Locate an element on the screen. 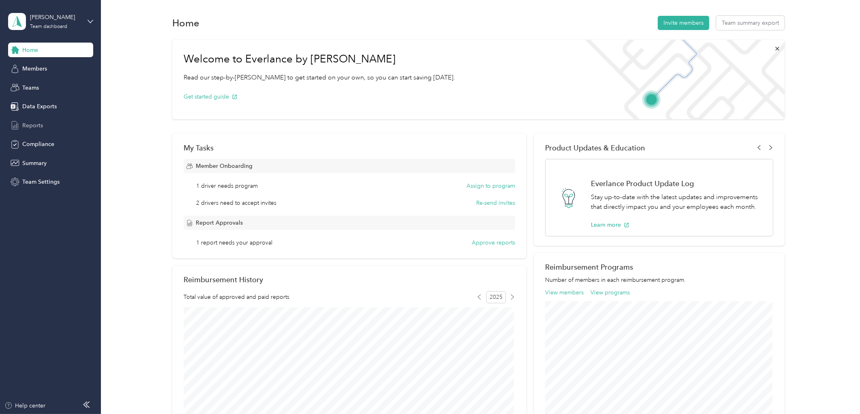 The height and width of the screenshot is (414, 860). span: Data Exports is located at coordinates (39, 106).